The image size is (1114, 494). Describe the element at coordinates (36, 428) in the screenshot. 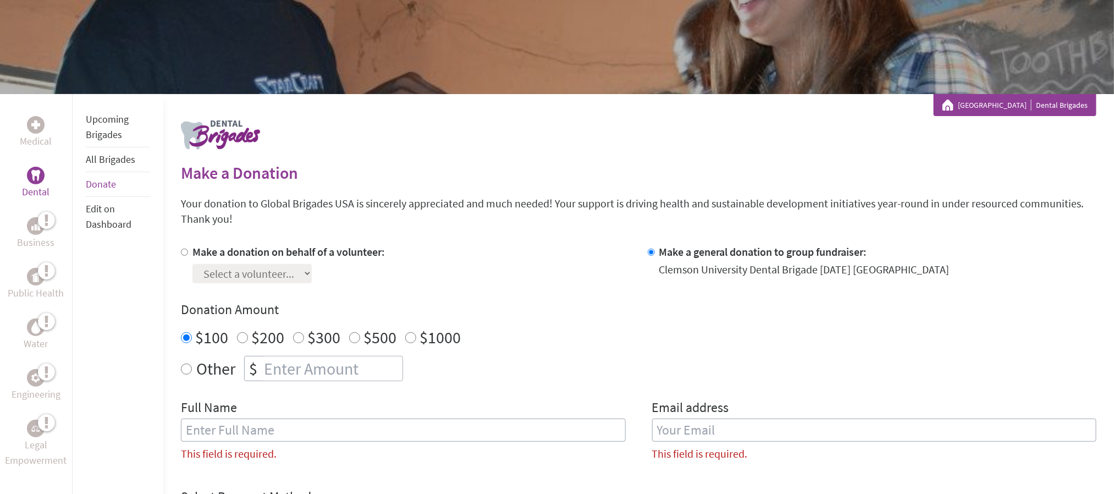

I see `div: Legal Empowerment` at that location.